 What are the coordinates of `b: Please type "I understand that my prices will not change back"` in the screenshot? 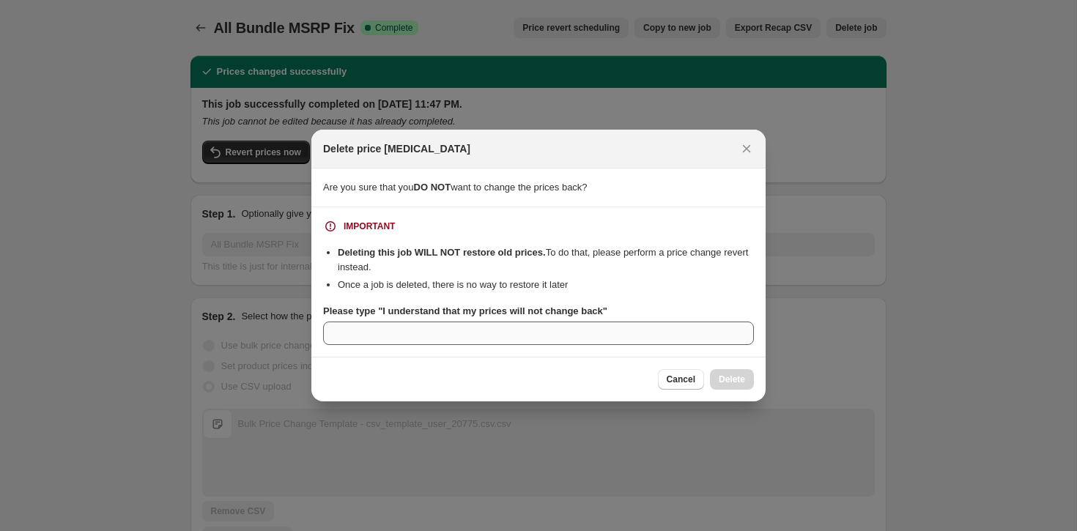 It's located at (465, 311).